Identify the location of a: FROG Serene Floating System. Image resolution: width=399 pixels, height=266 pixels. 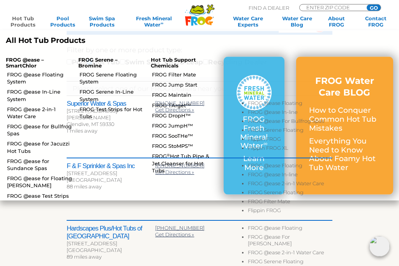
(112, 78).